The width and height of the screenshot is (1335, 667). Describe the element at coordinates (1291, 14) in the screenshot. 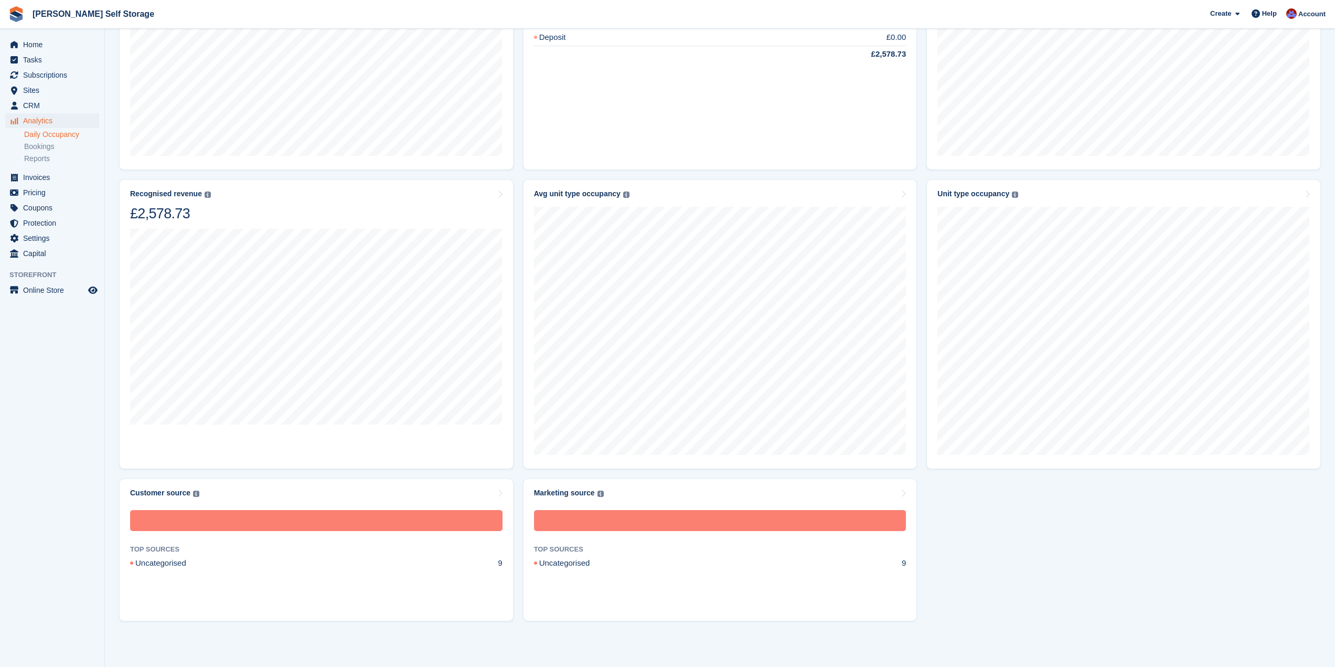

I see `img: Tim Brant-Coles` at that location.